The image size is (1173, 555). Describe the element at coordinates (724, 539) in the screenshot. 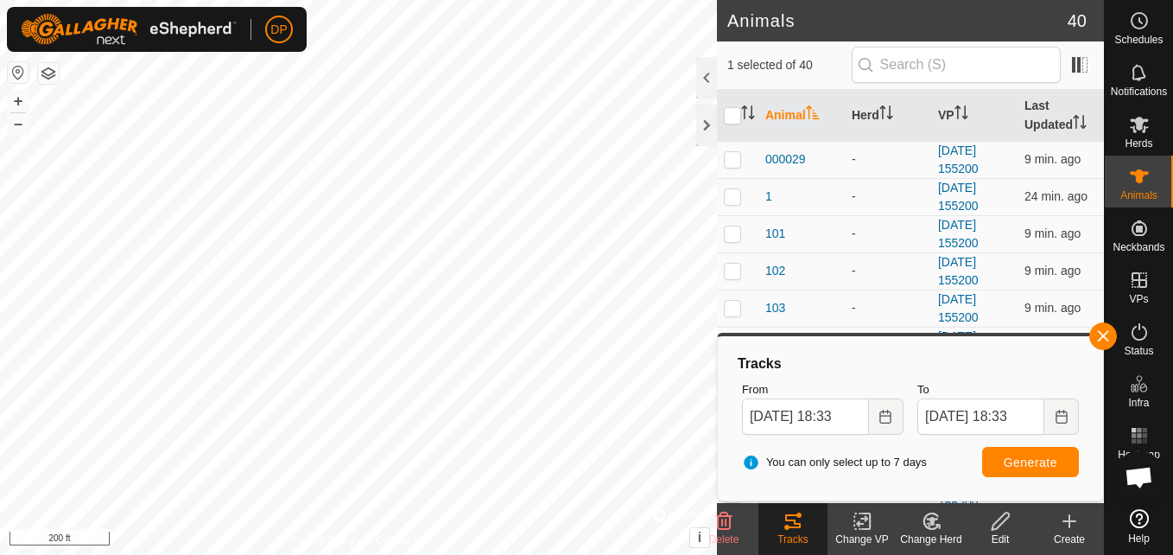

I see `span: Delete` at that location.